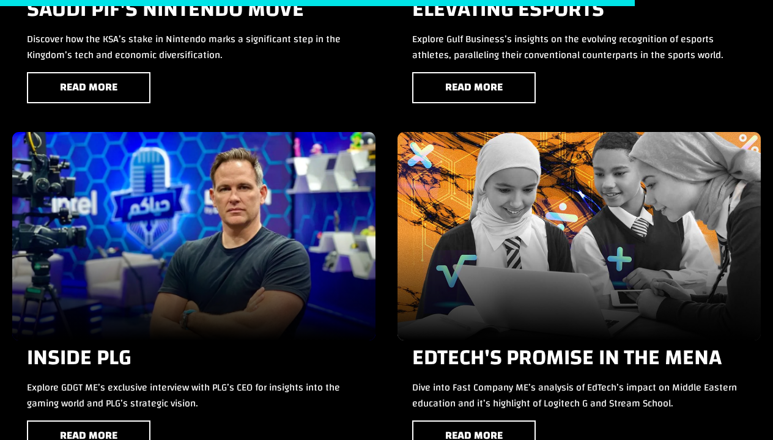 The height and width of the screenshot is (440, 773). I want to click on div: Chat Widget, so click(742, 411).